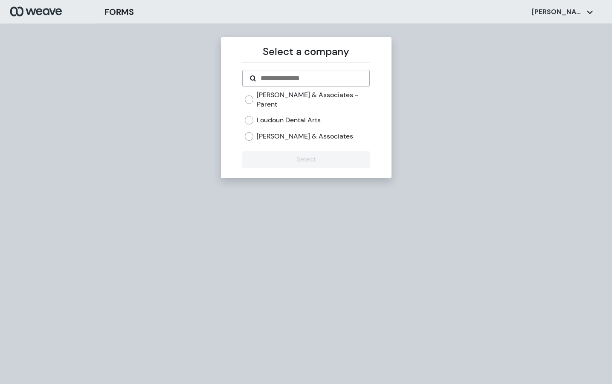 The width and height of the screenshot is (612, 384). I want to click on label: Loudoun Dental Arts, so click(289, 120).